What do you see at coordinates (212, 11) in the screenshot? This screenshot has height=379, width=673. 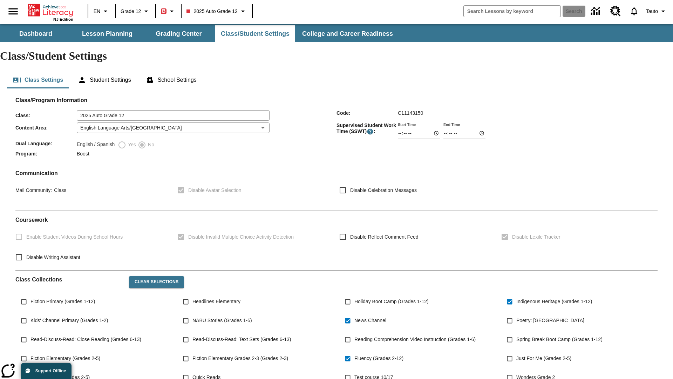 I see `span: 2025 Auto Grade 12` at bounding box center [212, 11].